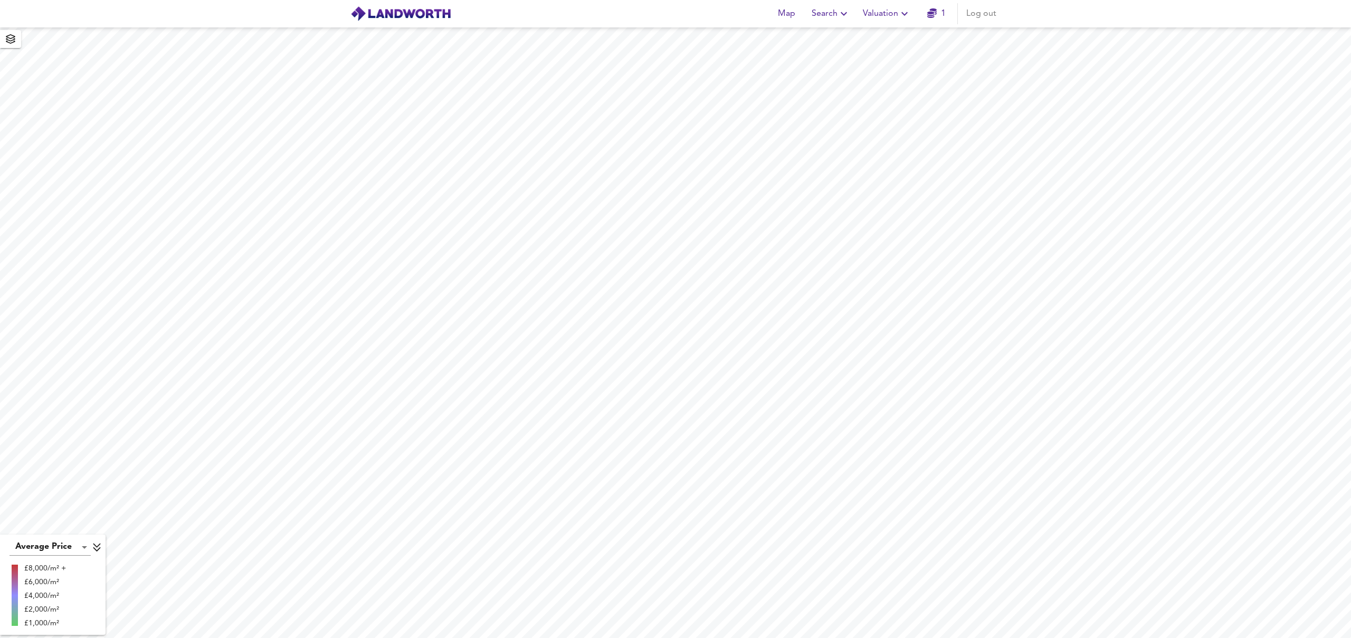 The height and width of the screenshot is (638, 1351). I want to click on button: Log out, so click(981, 14).